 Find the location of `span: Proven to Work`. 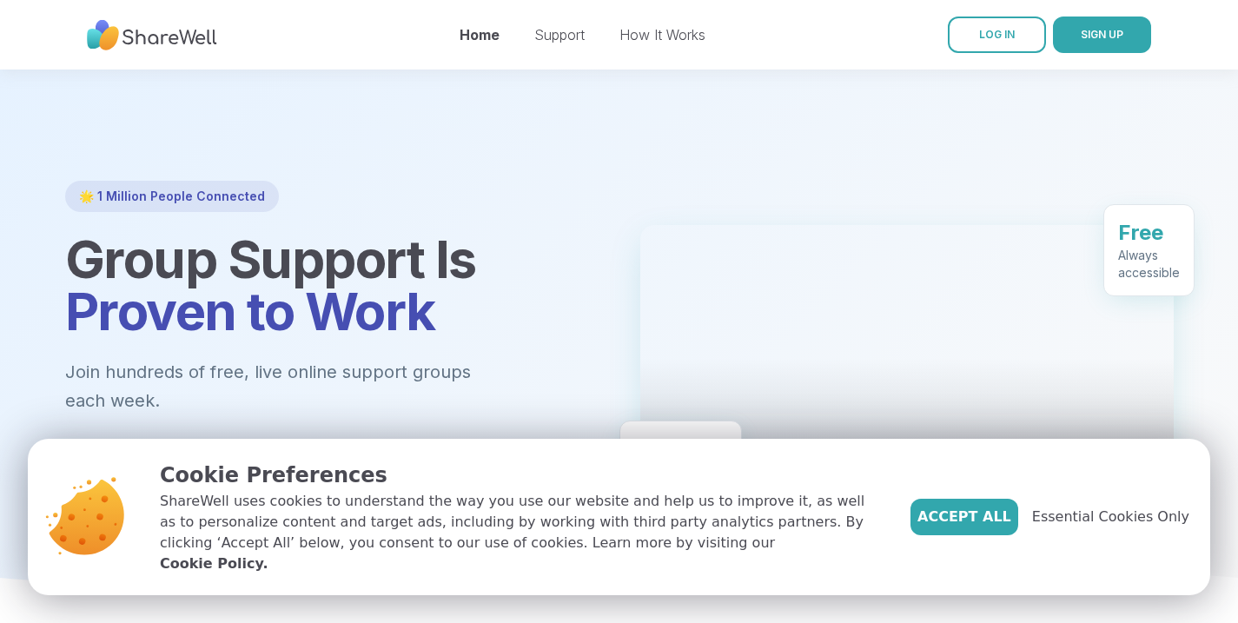

span: Proven to Work is located at coordinates (250, 311).